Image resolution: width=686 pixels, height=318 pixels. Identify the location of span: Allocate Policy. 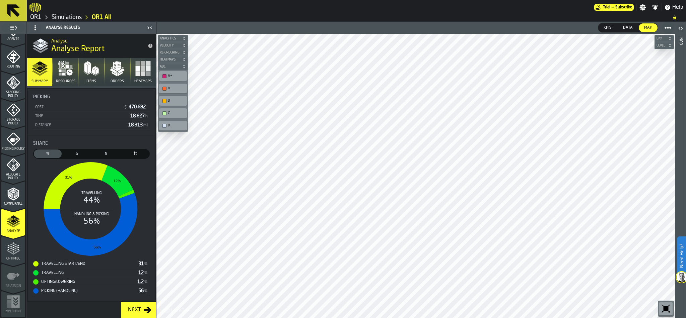
(13, 177).